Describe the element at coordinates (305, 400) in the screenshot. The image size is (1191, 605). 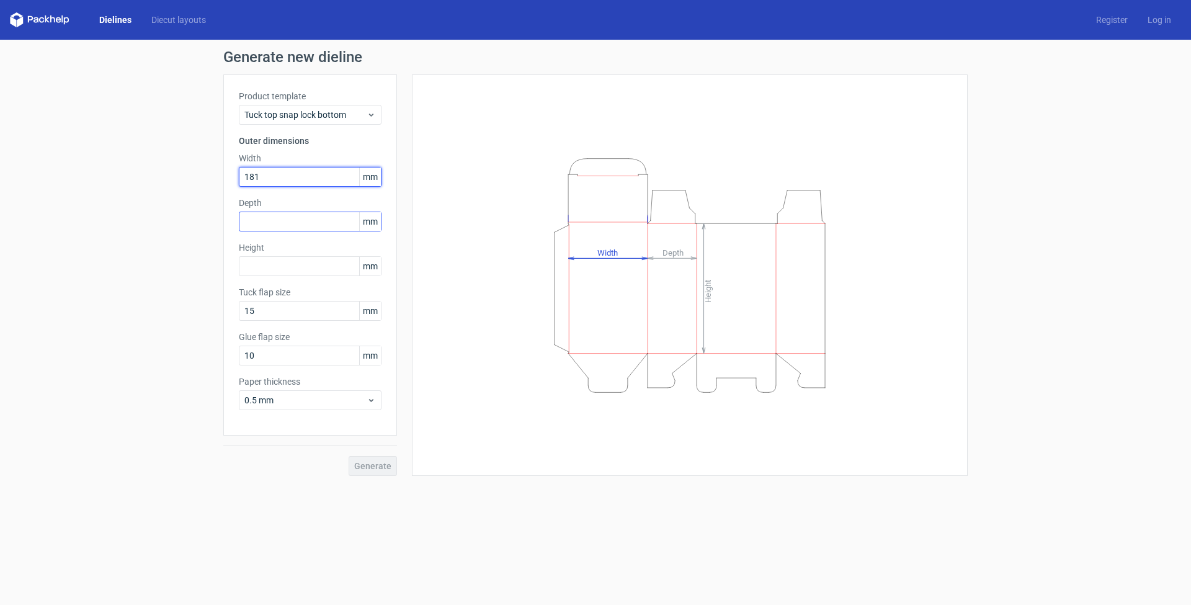
I see `span: 0.5 mm` at that location.